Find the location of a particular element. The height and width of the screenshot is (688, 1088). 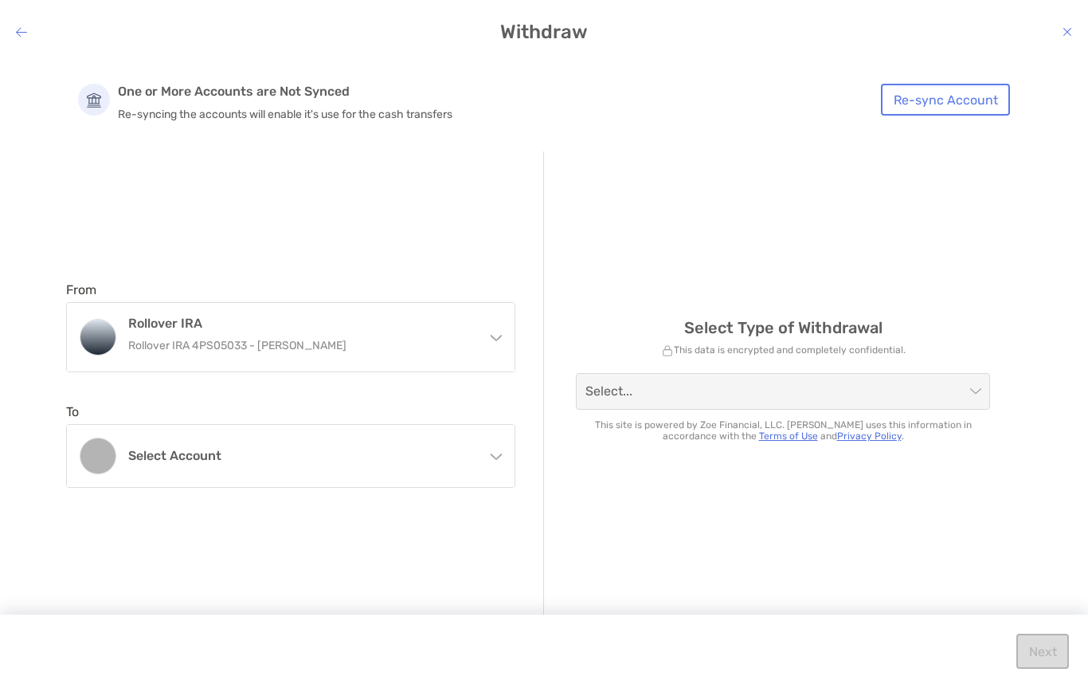

a: Privacy Policy is located at coordinates (869, 436).